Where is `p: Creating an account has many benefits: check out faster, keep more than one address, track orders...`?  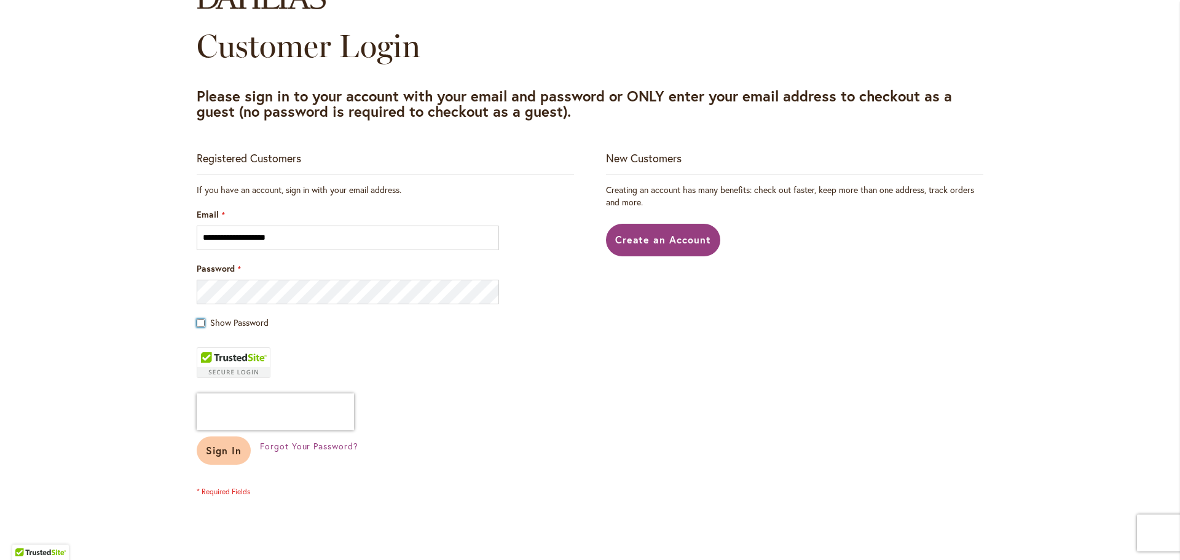
p: Creating an account has many benefits: check out faster, keep more than one address, track orders... is located at coordinates (794, 196).